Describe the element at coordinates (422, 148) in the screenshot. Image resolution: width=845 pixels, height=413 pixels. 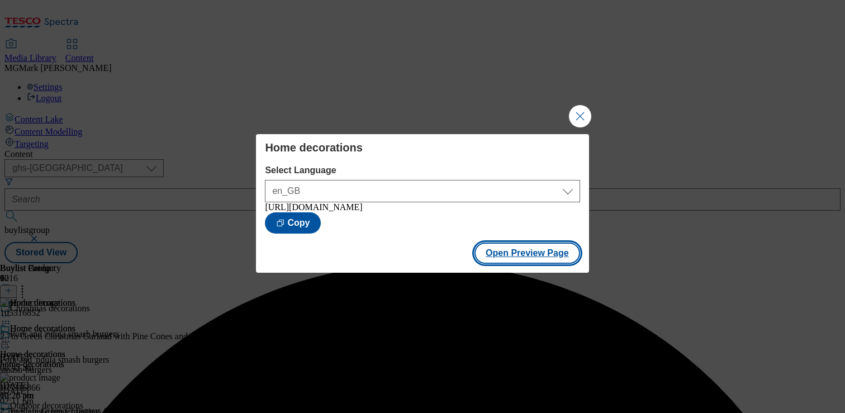
I see `h4: Home decorations` at that location.